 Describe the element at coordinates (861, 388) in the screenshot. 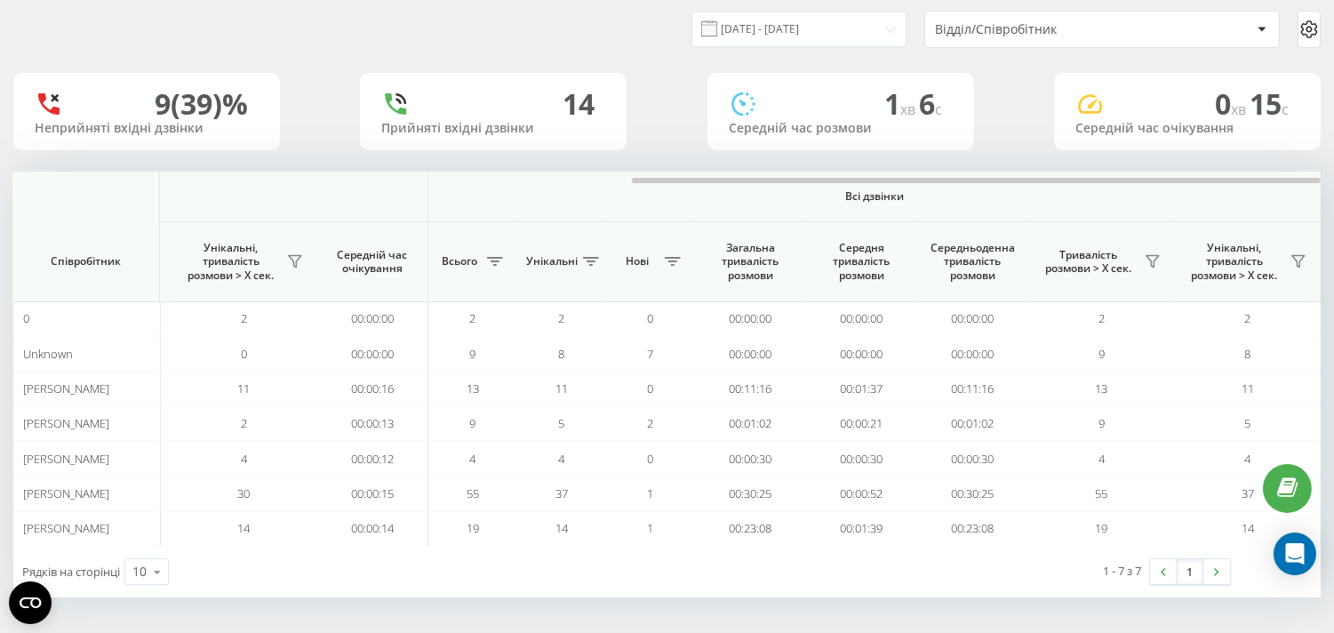

I see `td: 00:01:37` at that location.